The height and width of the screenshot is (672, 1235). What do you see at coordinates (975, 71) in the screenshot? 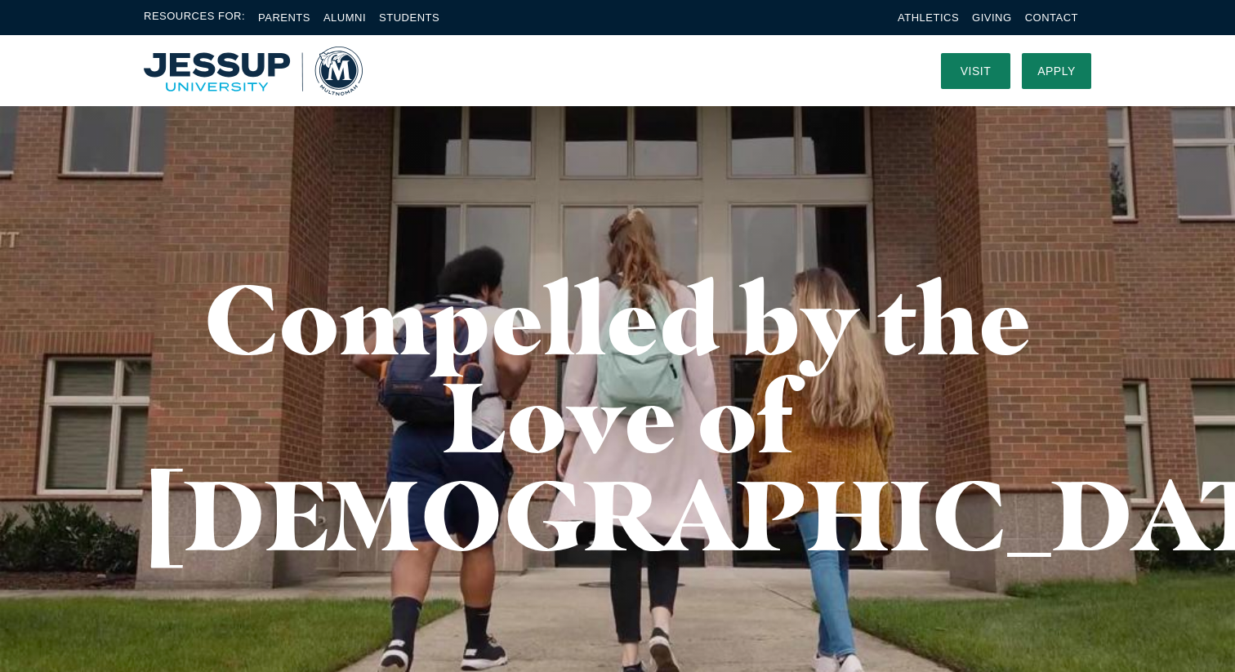
I see `a: Visit` at bounding box center [975, 71].